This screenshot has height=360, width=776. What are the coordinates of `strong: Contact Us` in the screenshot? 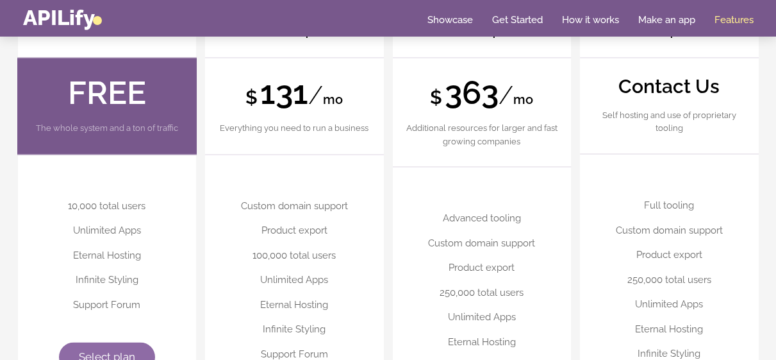 It's located at (669, 87).